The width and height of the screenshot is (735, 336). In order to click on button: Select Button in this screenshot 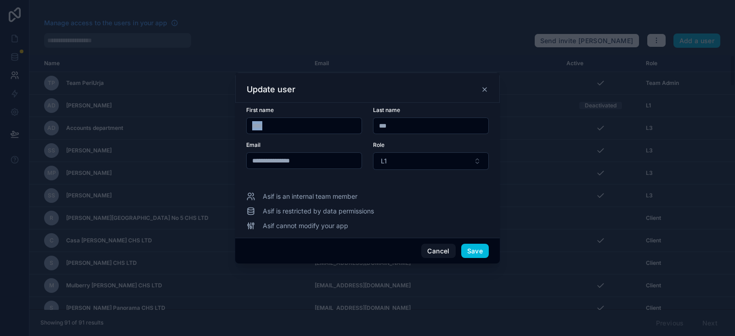, I will do `click(431, 161)`.